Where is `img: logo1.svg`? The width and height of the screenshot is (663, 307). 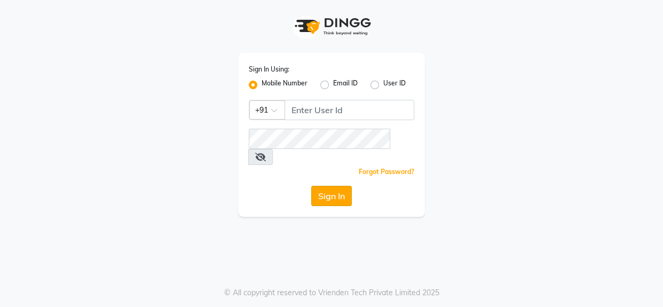 img: logo1.svg is located at coordinates (331, 26).